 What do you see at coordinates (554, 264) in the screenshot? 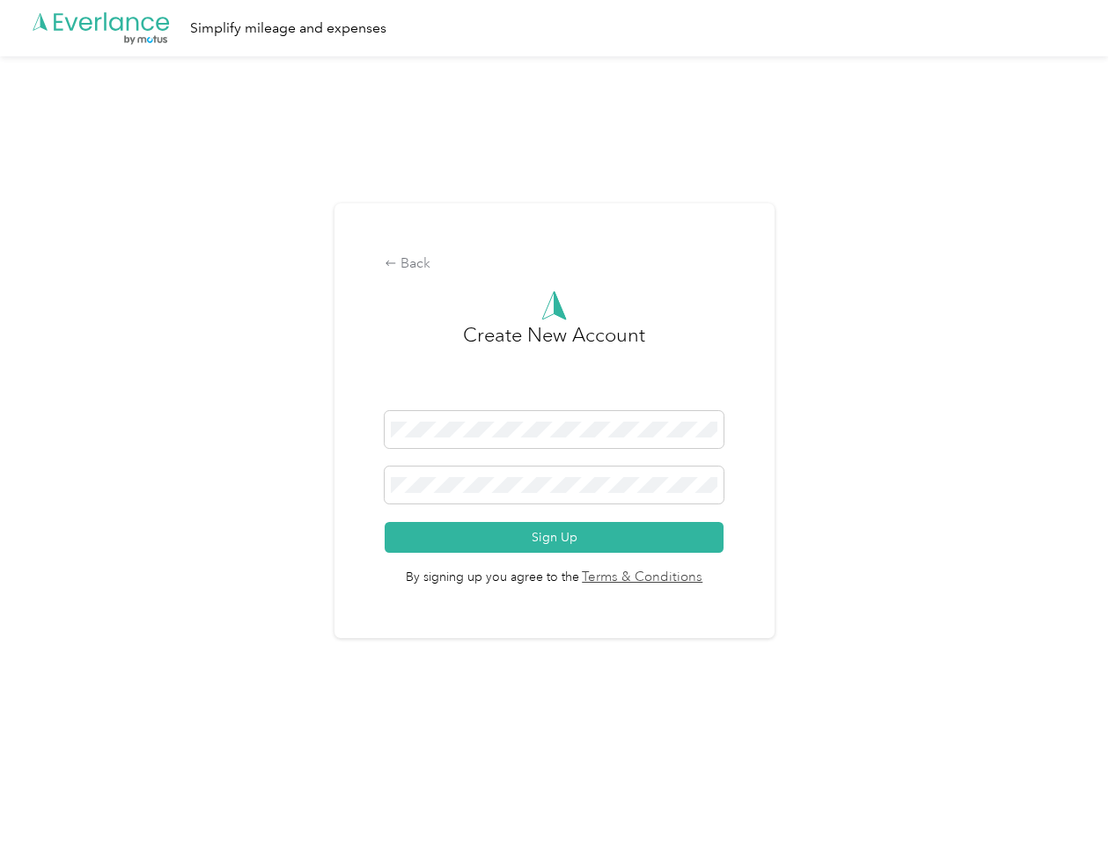
I see `div: Back` at bounding box center [554, 264].